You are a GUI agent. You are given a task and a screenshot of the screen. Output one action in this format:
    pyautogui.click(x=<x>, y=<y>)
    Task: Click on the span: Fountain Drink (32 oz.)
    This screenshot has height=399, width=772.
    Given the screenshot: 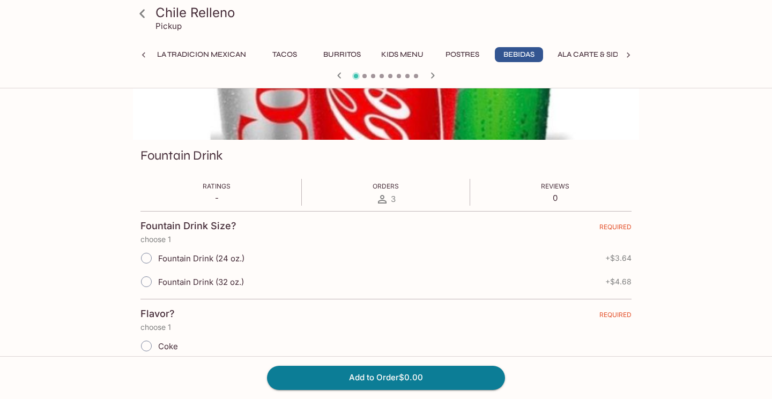 What is the action you would take?
    pyautogui.click(x=201, y=282)
    